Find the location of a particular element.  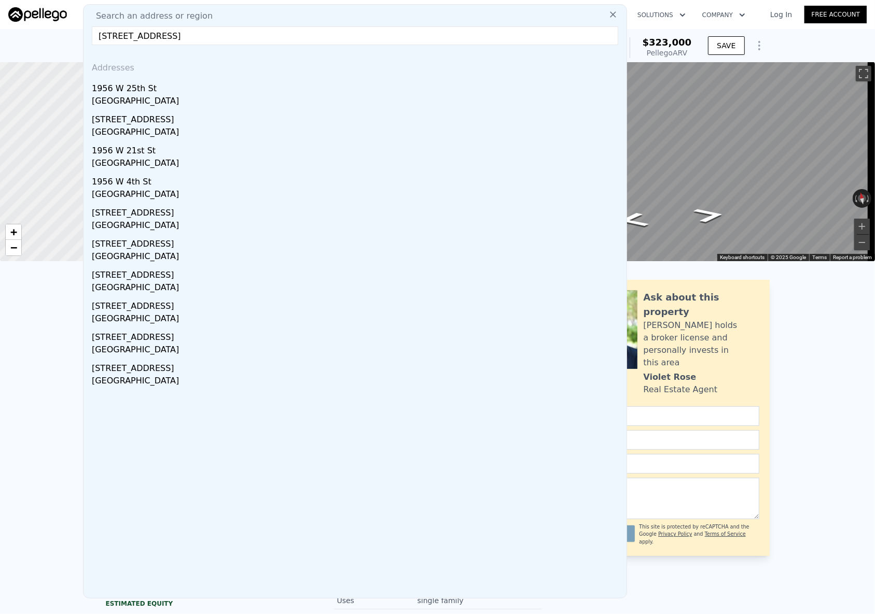

button: Rotate counterclockwise is located at coordinates (855, 199).